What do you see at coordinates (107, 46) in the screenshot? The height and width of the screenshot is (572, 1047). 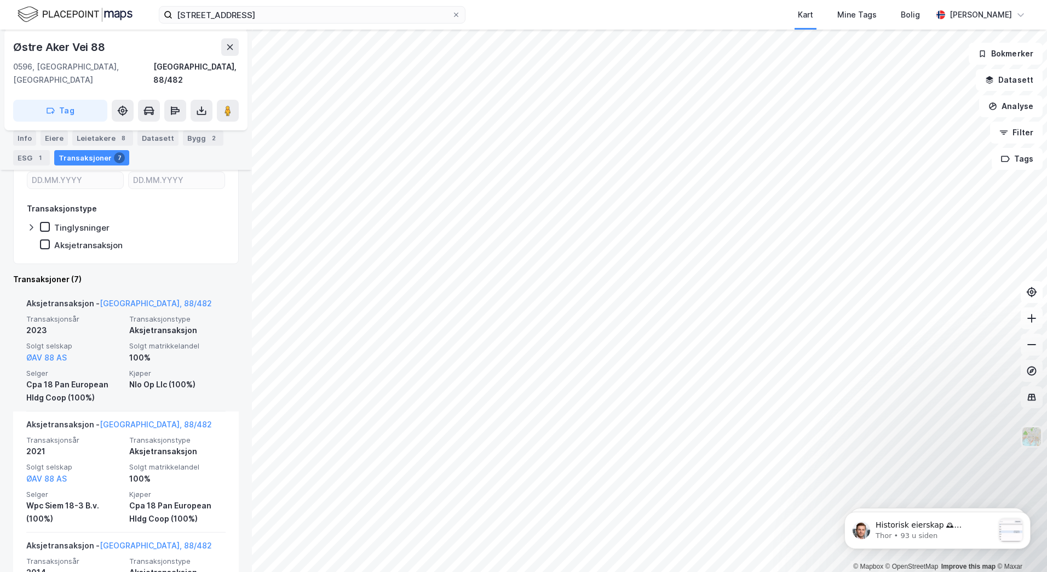 I see `p: Message from Thor, sent 93 u siden` at bounding box center [107, 46].